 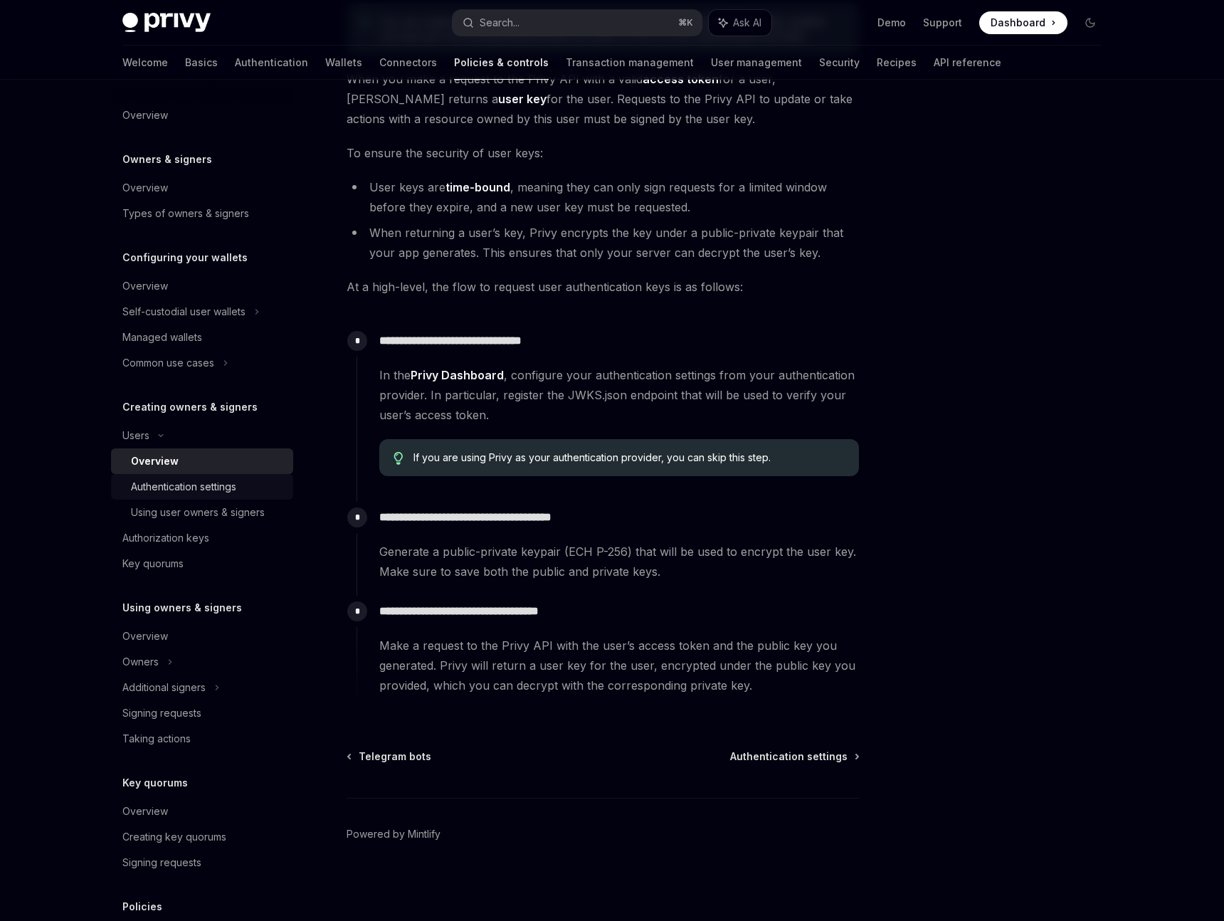 What do you see at coordinates (162, 337) in the screenshot?
I see `div: Managed wallets` at bounding box center [162, 337].